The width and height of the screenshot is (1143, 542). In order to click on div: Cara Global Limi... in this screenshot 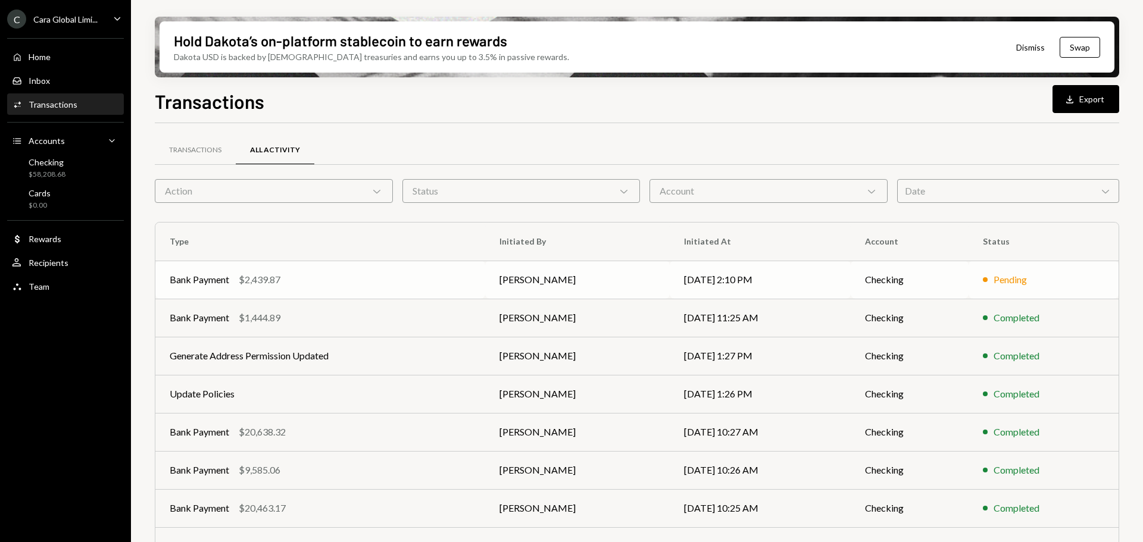, I will do `click(65, 19)`.